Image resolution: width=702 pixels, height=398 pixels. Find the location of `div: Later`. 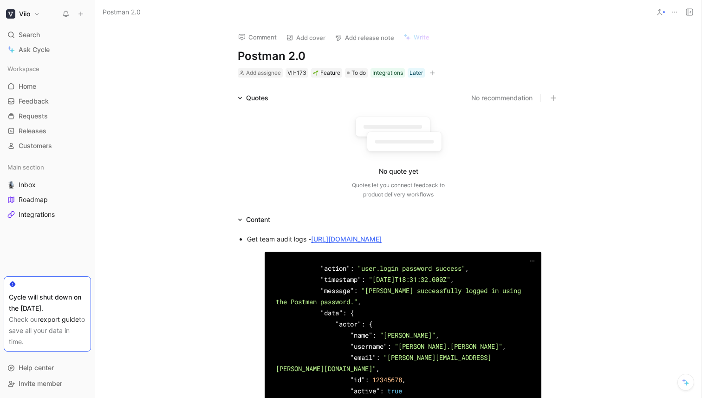

div: Later is located at coordinates (416, 73).